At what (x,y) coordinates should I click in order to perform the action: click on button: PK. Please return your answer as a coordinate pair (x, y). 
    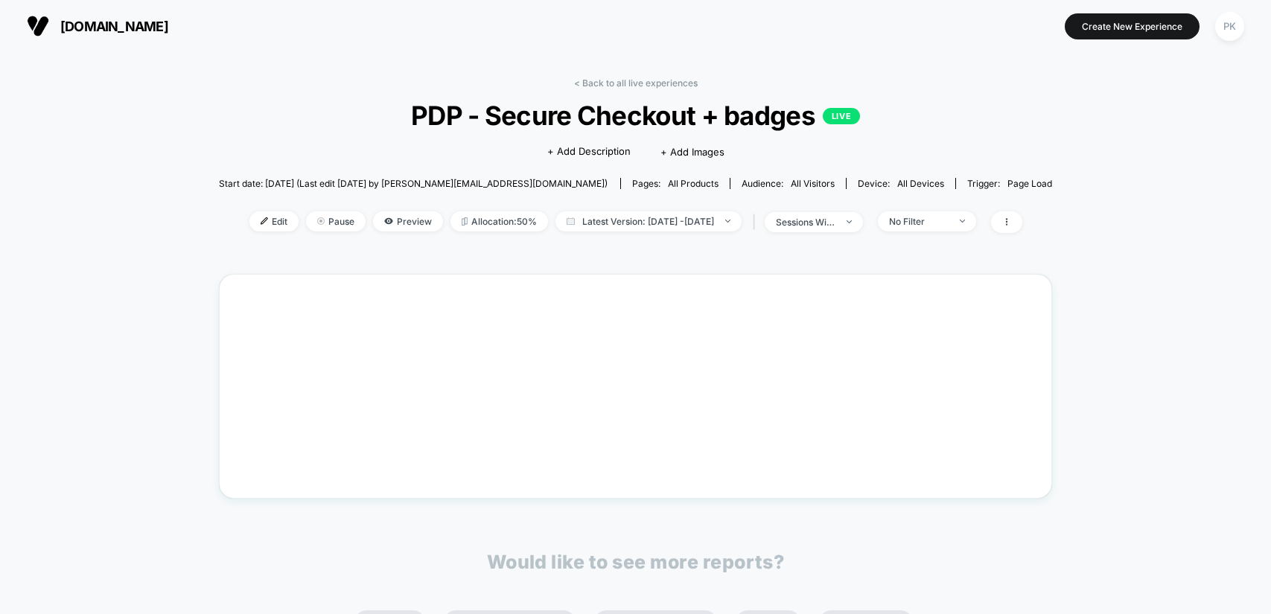
    Looking at the image, I should click on (1229, 26).